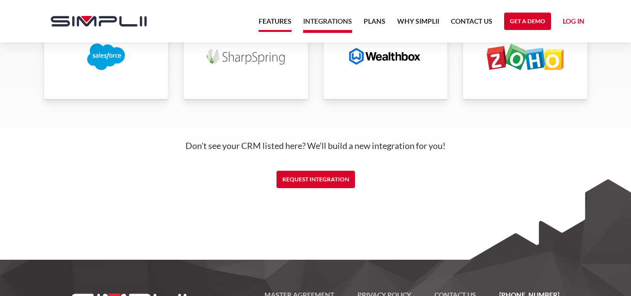 The width and height of the screenshot is (631, 296). What do you see at coordinates (275, 24) in the screenshot?
I see `a: Features` at bounding box center [275, 24].